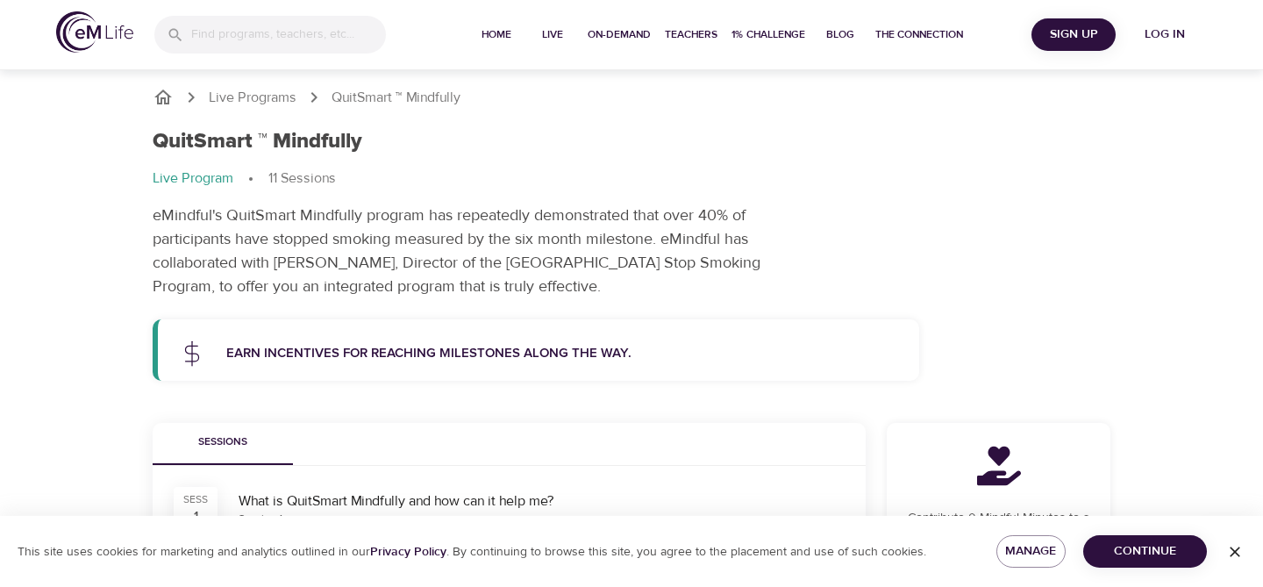 The image size is (1263, 587). Describe the element at coordinates (253, 97) in the screenshot. I see `a: Live Programs` at that location.